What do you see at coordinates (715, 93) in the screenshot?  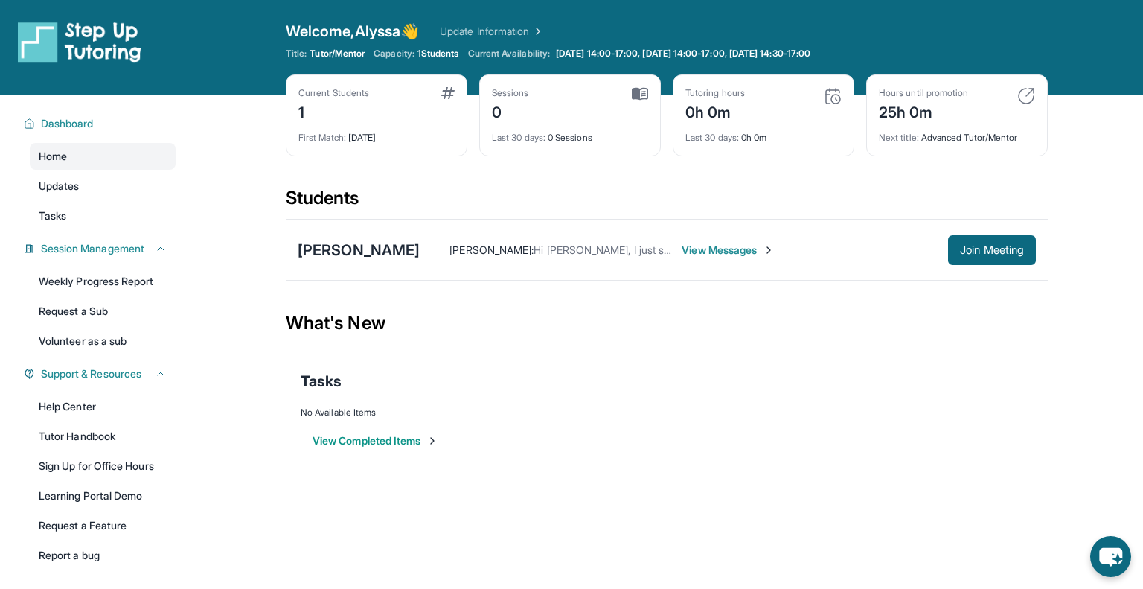 I see `div: Tutoring hours` at bounding box center [715, 93].